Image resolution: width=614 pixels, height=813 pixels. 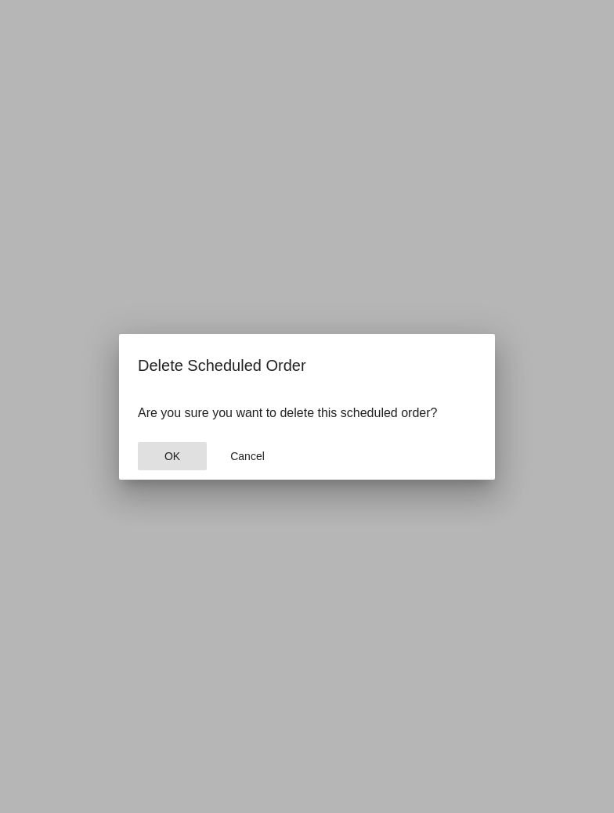 I want to click on h2: Delete Scheduled Order, so click(x=307, y=366).